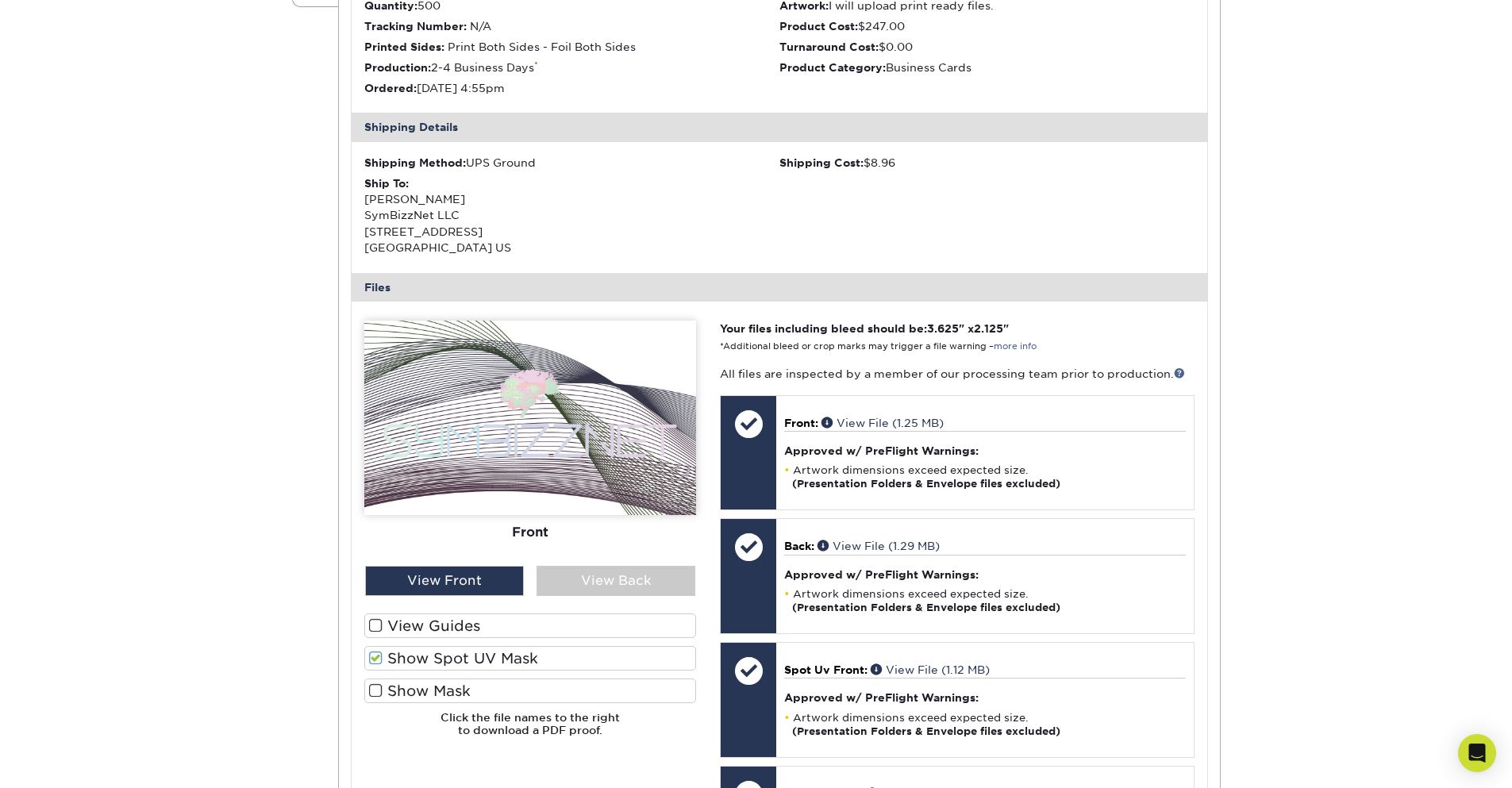 The height and width of the screenshot is (788, 1512). I want to click on strong: Tracking Number:, so click(415, 26).